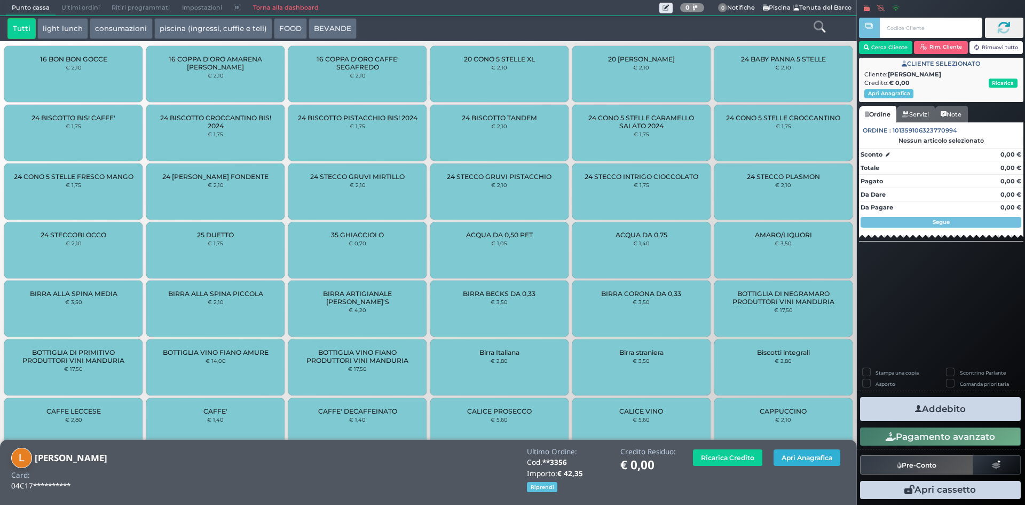  Describe the element at coordinates (499, 419) in the screenshot. I see `small: € 5,60` at that location.